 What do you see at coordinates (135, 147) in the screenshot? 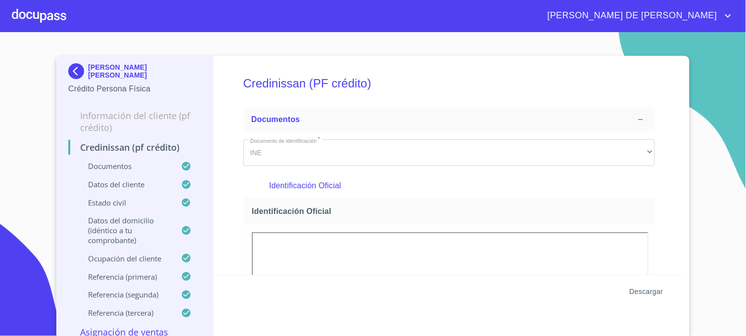
I see `p: Credinissan (PF crédito)` at bounding box center [135, 147].